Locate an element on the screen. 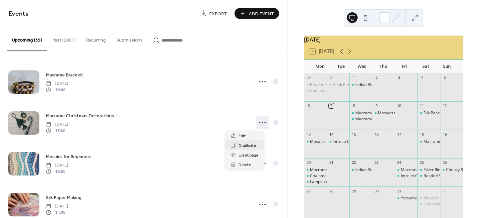 This screenshot has width=479, height=218. span: Export is located at coordinates (218, 14).